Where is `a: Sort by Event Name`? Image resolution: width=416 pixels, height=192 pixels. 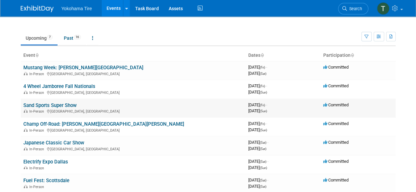 a: Sort by Event Name is located at coordinates (37, 55).